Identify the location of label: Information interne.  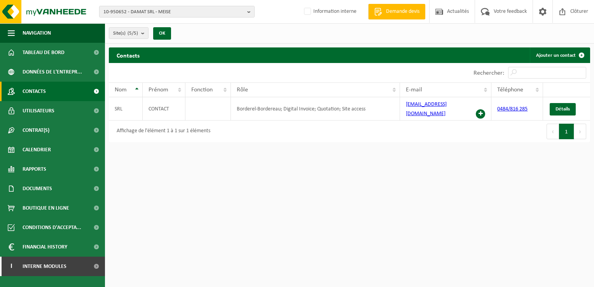
(329, 12).